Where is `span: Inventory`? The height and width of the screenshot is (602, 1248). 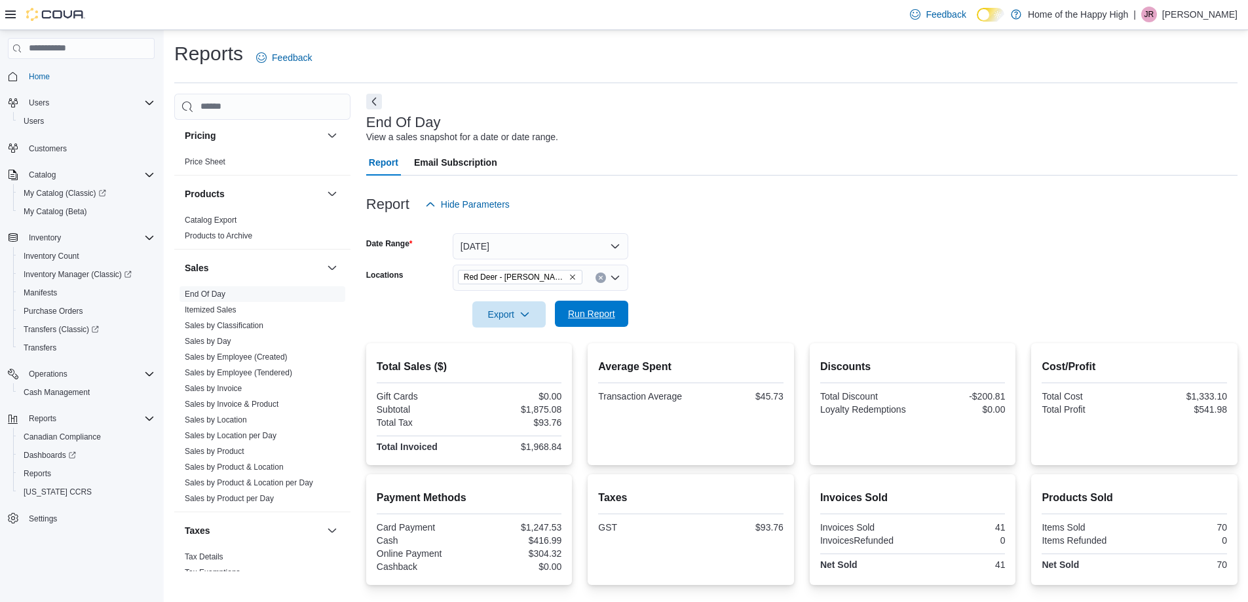
span: Inventory is located at coordinates (89, 238).